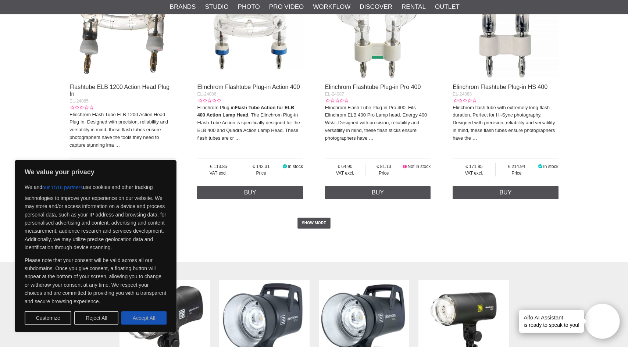 This screenshot has width=628, height=347. Describe the element at coordinates (551, 321) in the screenshot. I see `div: is ready to speak to you!` at that location.